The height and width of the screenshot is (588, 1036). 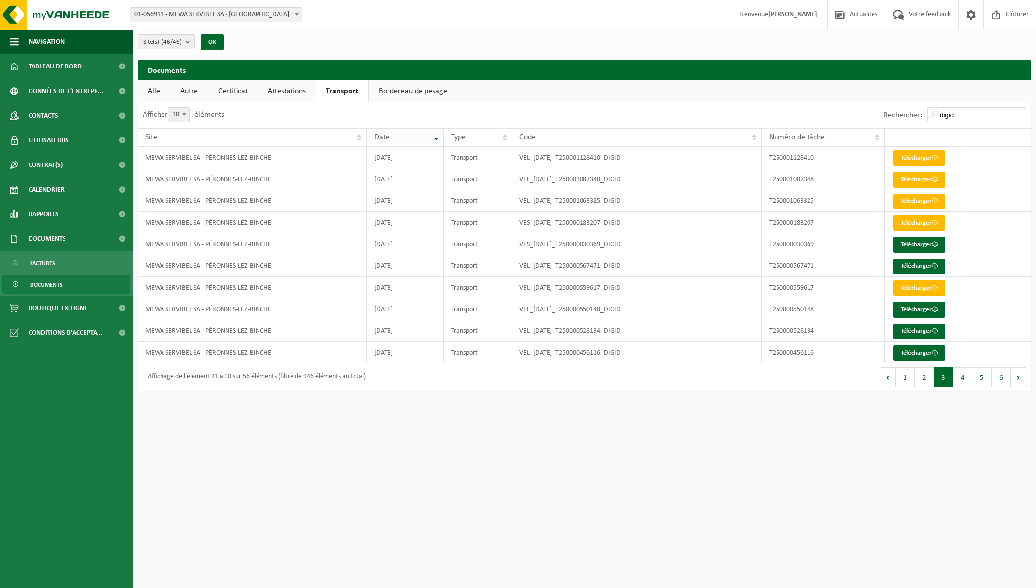 What do you see at coordinates (824, 309) in the screenshot?
I see `td: T250000550148` at bounding box center [824, 309].